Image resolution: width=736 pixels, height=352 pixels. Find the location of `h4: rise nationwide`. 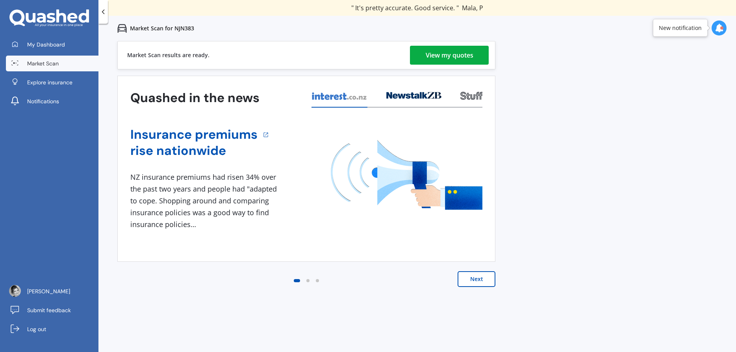

h4: rise nationwide is located at coordinates (194, 151).